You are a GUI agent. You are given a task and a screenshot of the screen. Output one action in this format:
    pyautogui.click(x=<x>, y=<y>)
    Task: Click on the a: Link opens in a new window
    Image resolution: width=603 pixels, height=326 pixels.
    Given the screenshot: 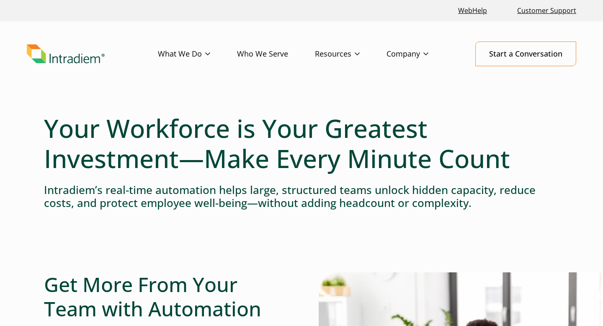 What is the action you would take?
    pyautogui.click(x=472, y=10)
    